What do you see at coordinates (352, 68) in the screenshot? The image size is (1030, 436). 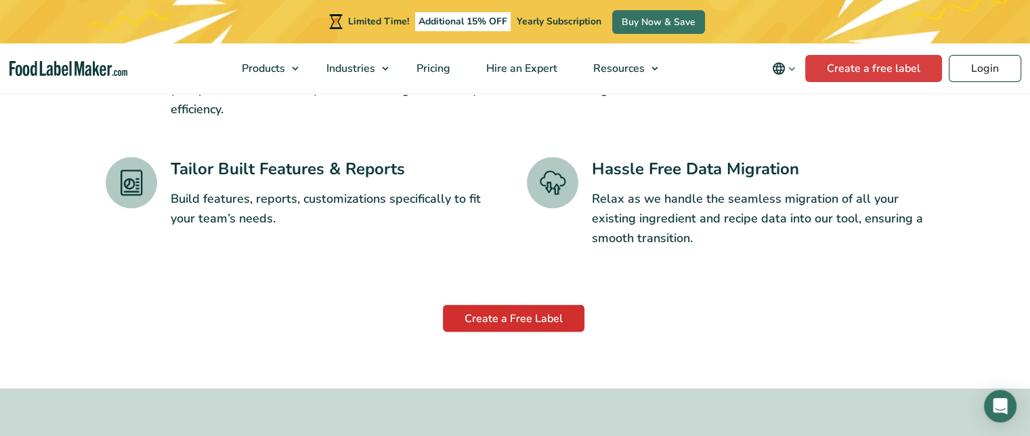 I see `a: Industries` at bounding box center [352, 68].